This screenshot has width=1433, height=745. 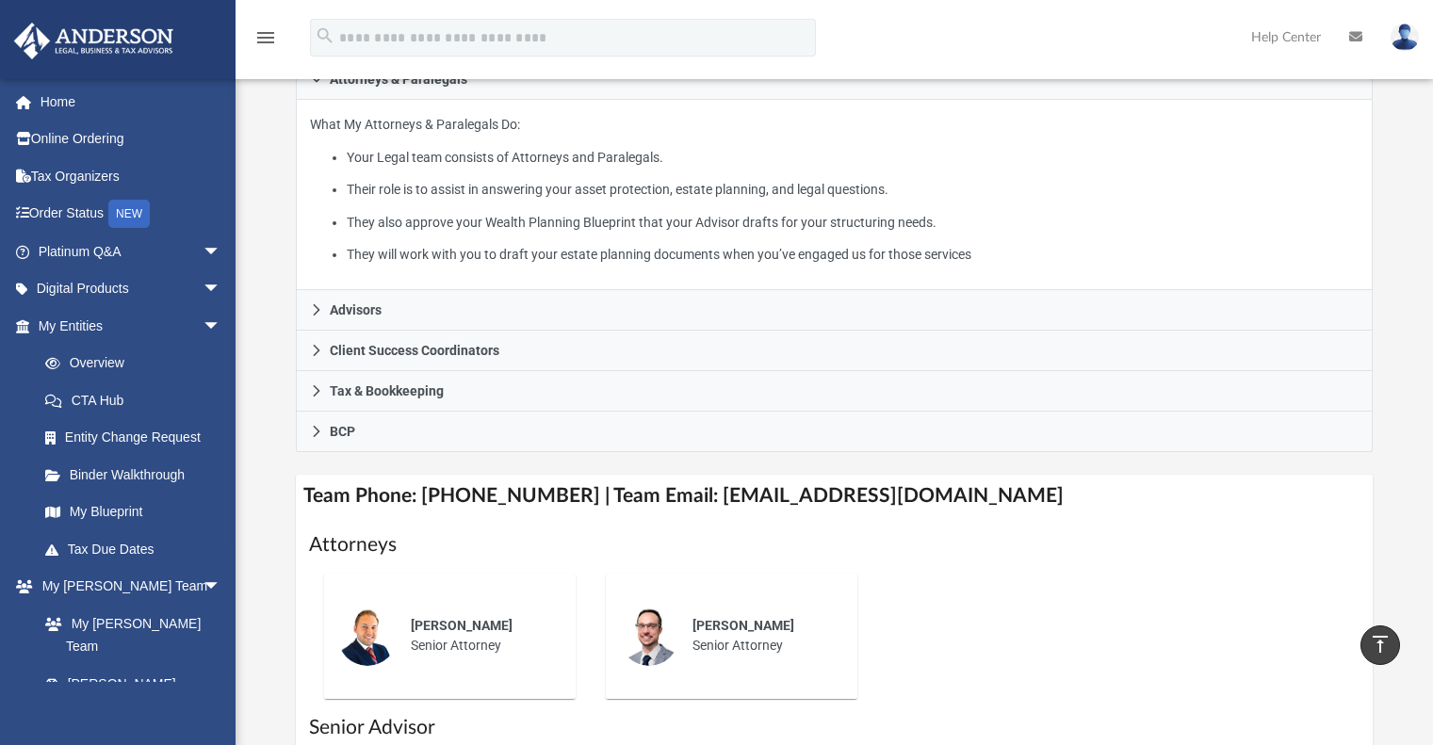 What do you see at coordinates (138, 364) in the screenshot?
I see `a: Overview` at bounding box center [138, 364].